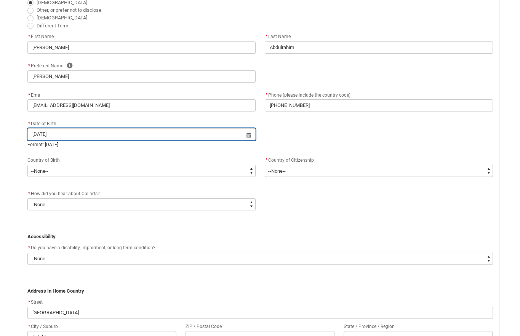 This screenshot has height=336, width=520. I want to click on span: Country of Citizenship, so click(291, 160).